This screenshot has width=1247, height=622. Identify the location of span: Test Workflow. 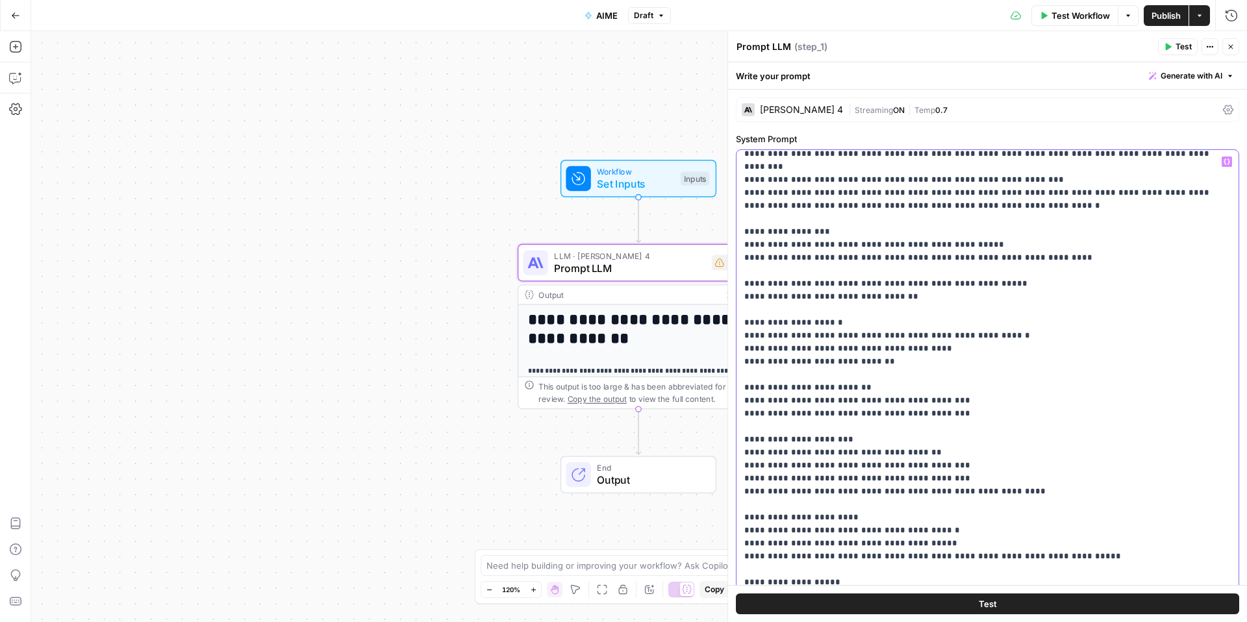
(1081, 16).